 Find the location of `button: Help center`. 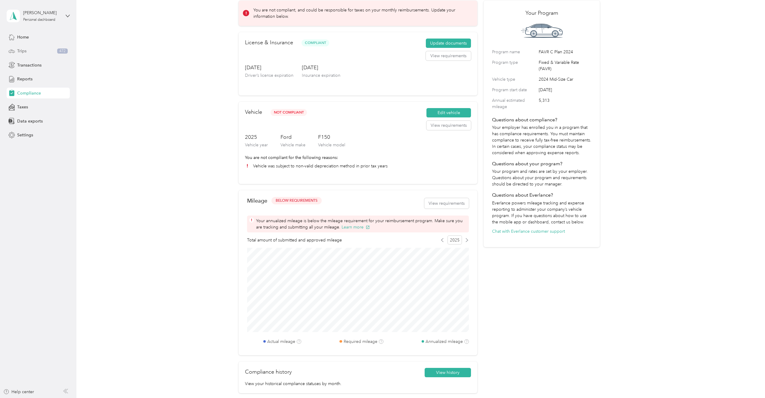

button: Help center is located at coordinates (19, 392).